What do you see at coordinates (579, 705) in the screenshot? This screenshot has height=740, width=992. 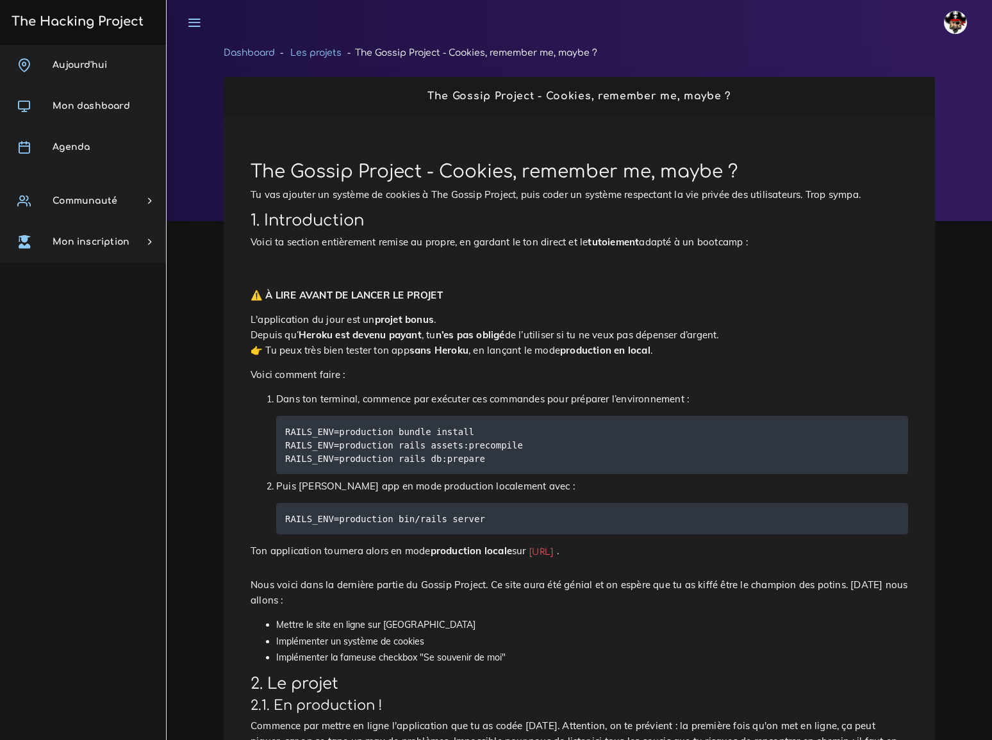 I see `h3: 2.1. En production !` at bounding box center [579, 705].